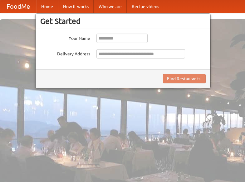 This screenshot has height=182, width=245. What do you see at coordinates (76, 7) in the screenshot?
I see `a: How it works` at bounding box center [76, 7].